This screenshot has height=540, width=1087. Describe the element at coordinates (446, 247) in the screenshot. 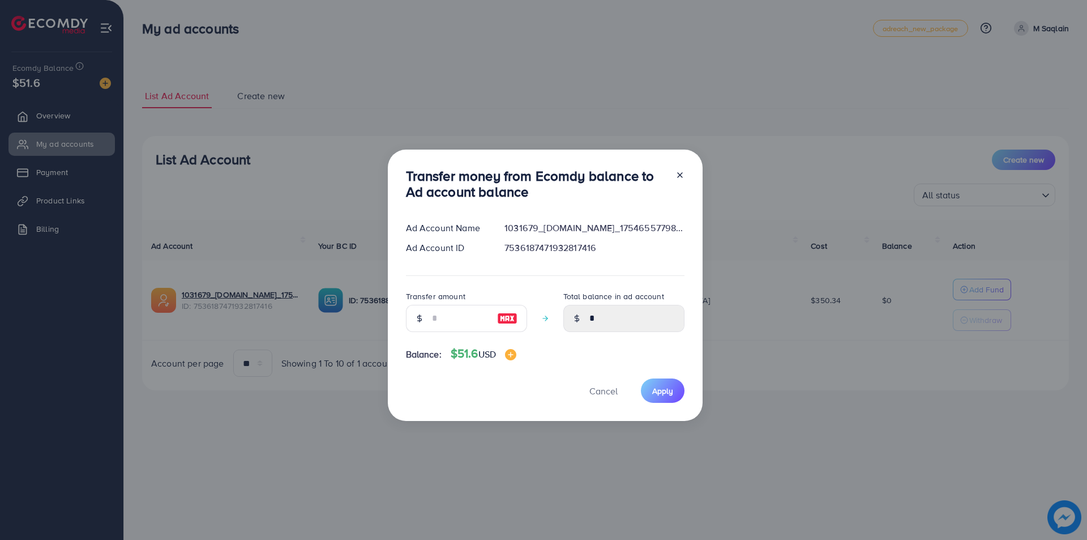

I see `div: Ad Account ID` at that location.